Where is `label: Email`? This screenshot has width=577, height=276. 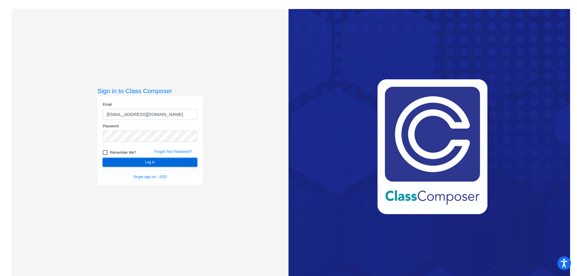 label: Email is located at coordinates (107, 104).